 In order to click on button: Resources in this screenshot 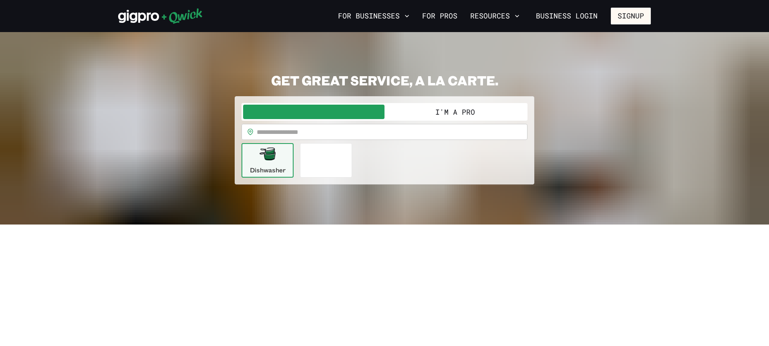, I will do `click(495, 16)`.